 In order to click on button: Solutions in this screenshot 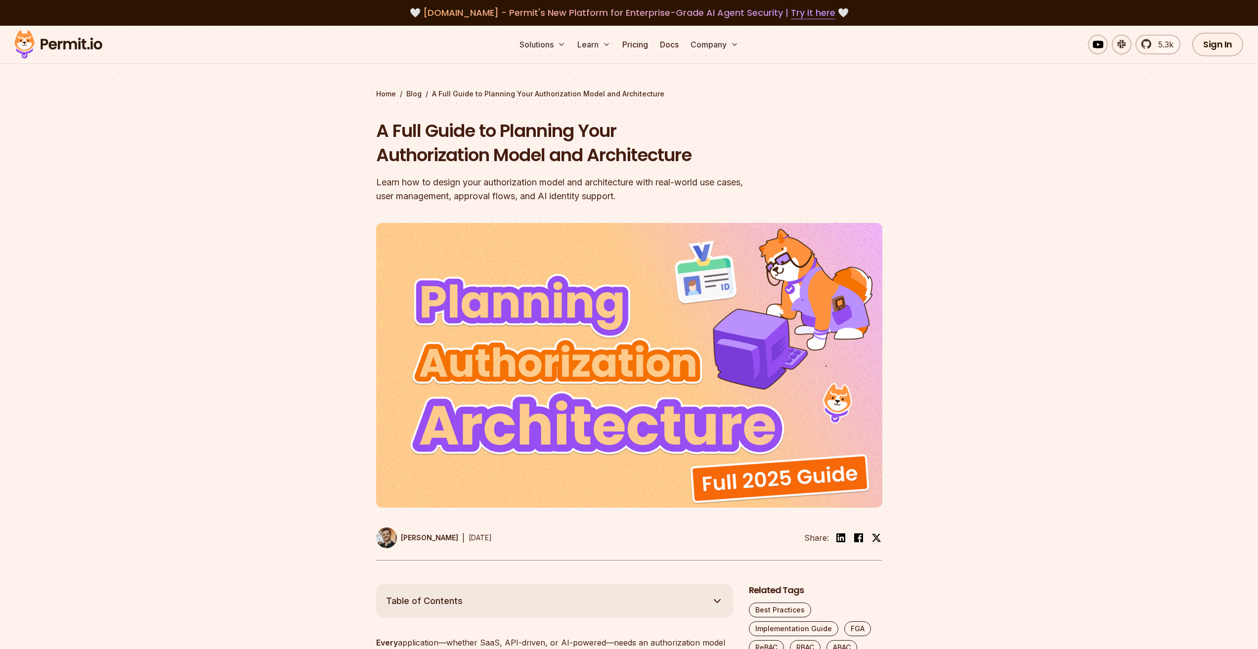, I will do `click(542, 44)`.